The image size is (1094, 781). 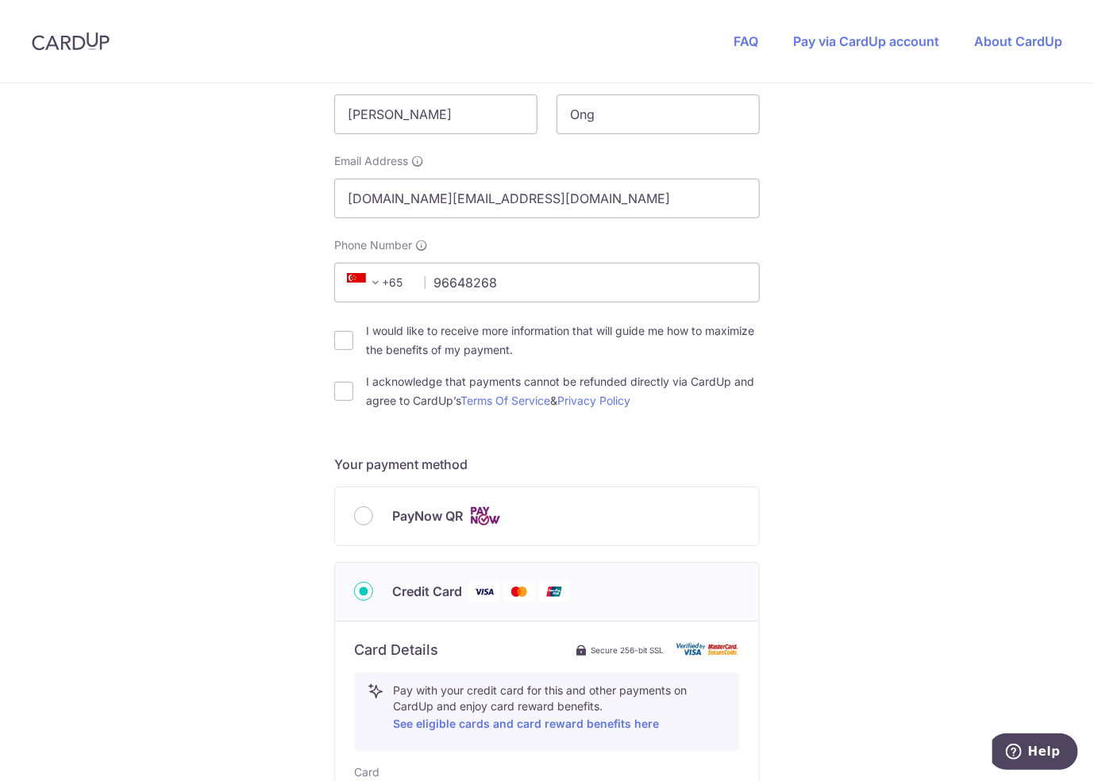 What do you see at coordinates (427, 591) in the screenshot?
I see `span: Credit Card` at bounding box center [427, 591].